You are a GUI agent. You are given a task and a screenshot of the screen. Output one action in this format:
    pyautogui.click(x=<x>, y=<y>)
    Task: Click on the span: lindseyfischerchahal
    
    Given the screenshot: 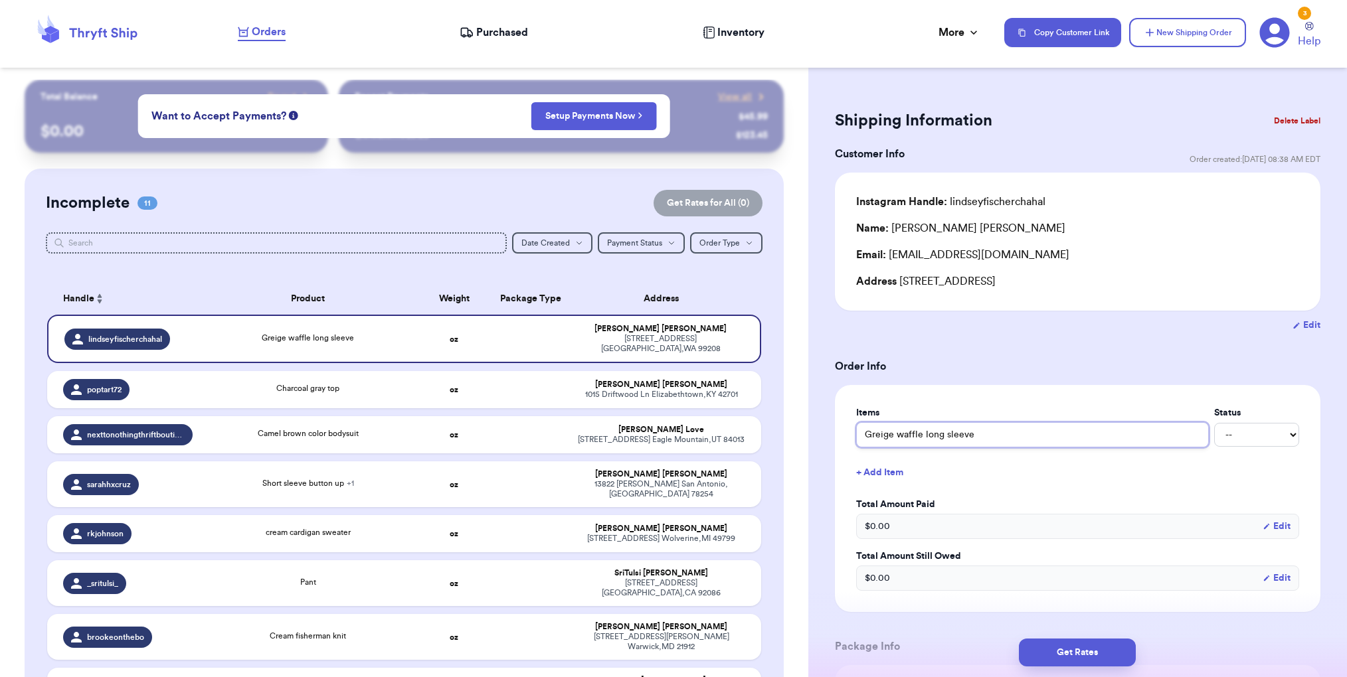 What is the action you would take?
    pyautogui.click(x=125, y=339)
    